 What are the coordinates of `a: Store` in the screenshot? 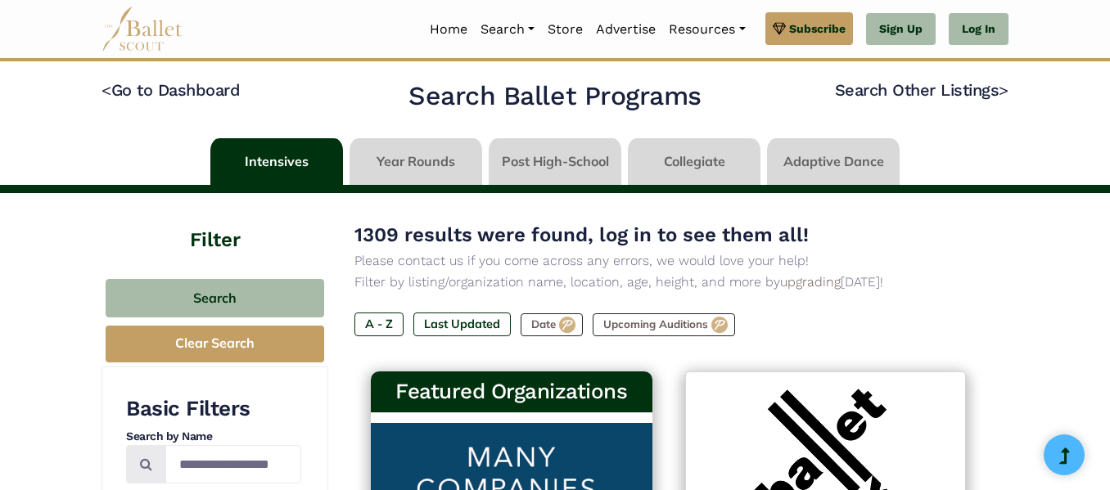 It's located at (565, 29).